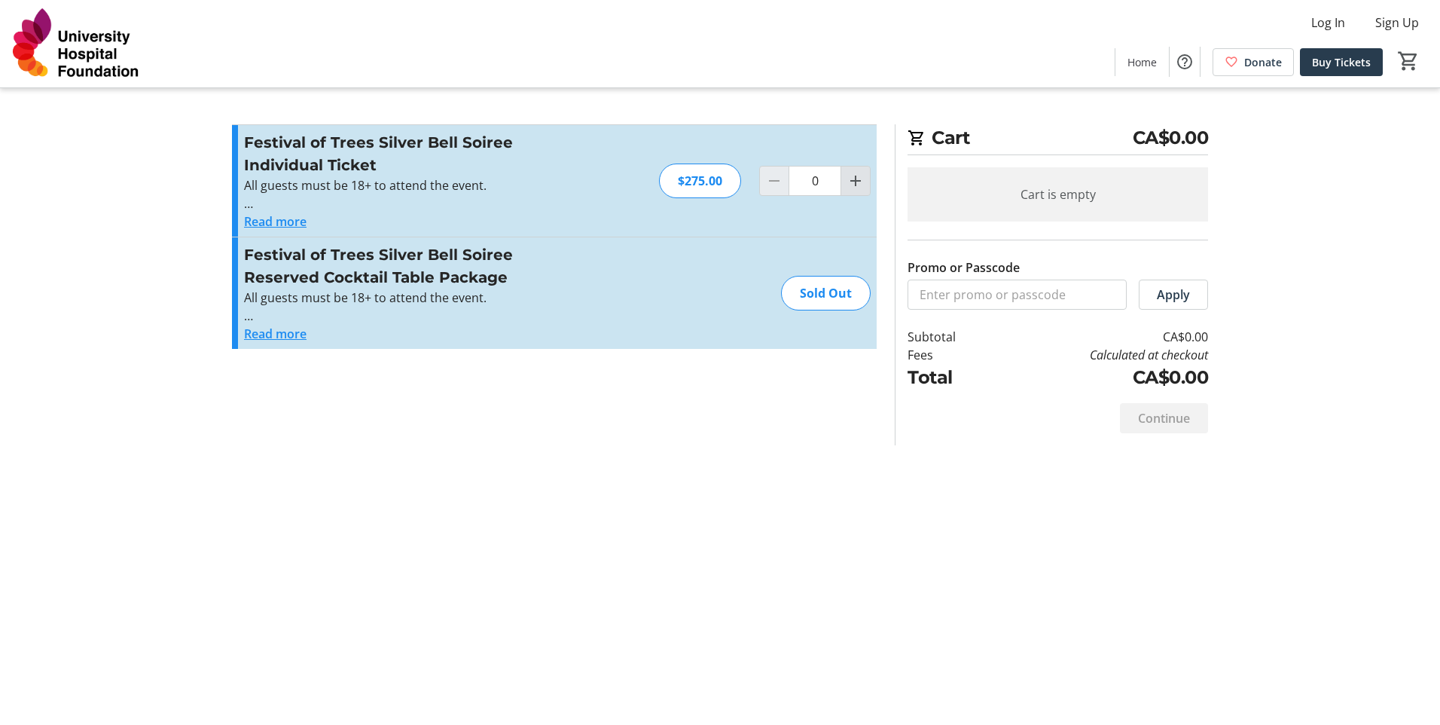 Image resolution: width=1440 pixels, height=725 pixels. Describe the element at coordinates (1174, 295) in the screenshot. I see `button: Apply` at that location.